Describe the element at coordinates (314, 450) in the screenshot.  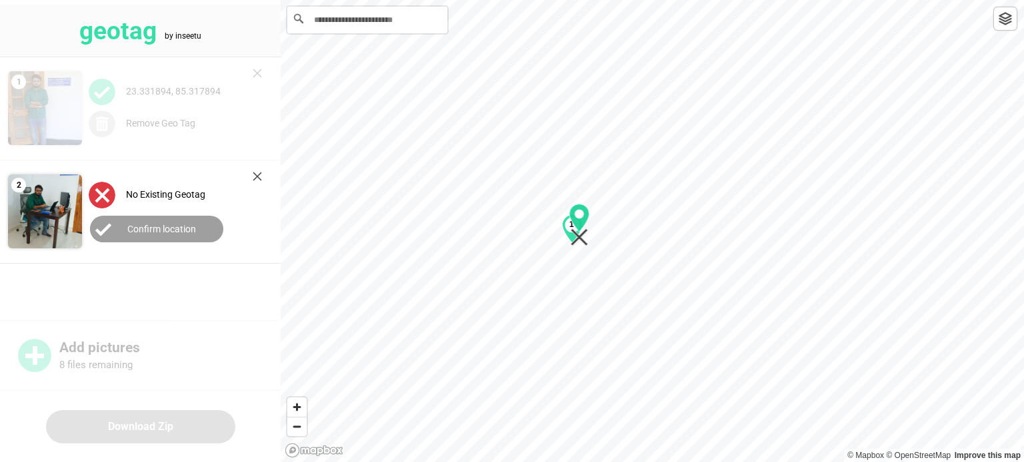
I see `a: Mapbox logo` at that location.